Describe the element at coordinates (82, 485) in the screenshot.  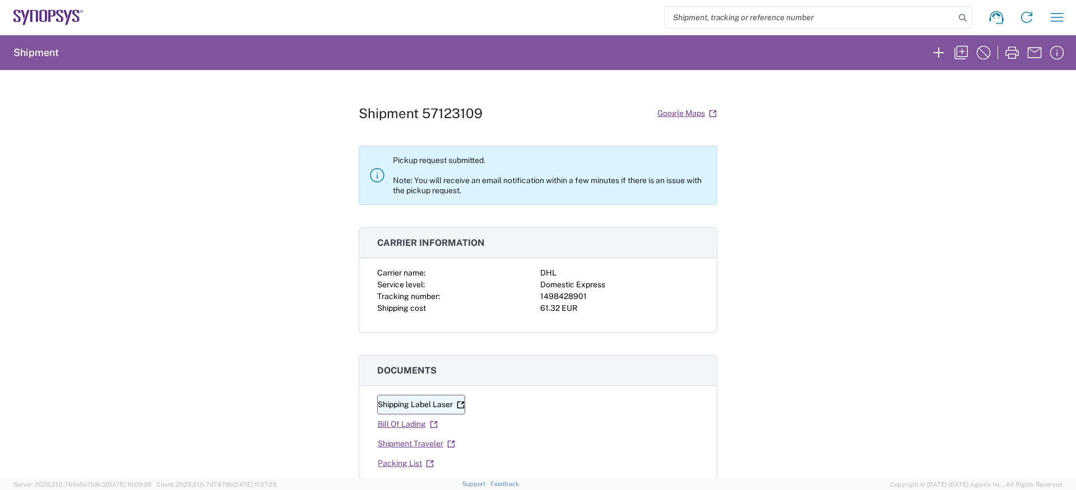
I see `span: Server: 2025.21.0-769a9a7b8c3` at that location.